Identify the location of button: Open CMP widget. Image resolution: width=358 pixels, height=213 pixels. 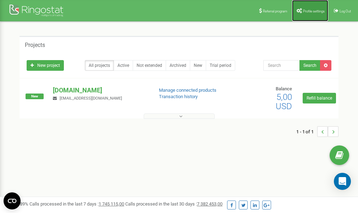
(12, 200).